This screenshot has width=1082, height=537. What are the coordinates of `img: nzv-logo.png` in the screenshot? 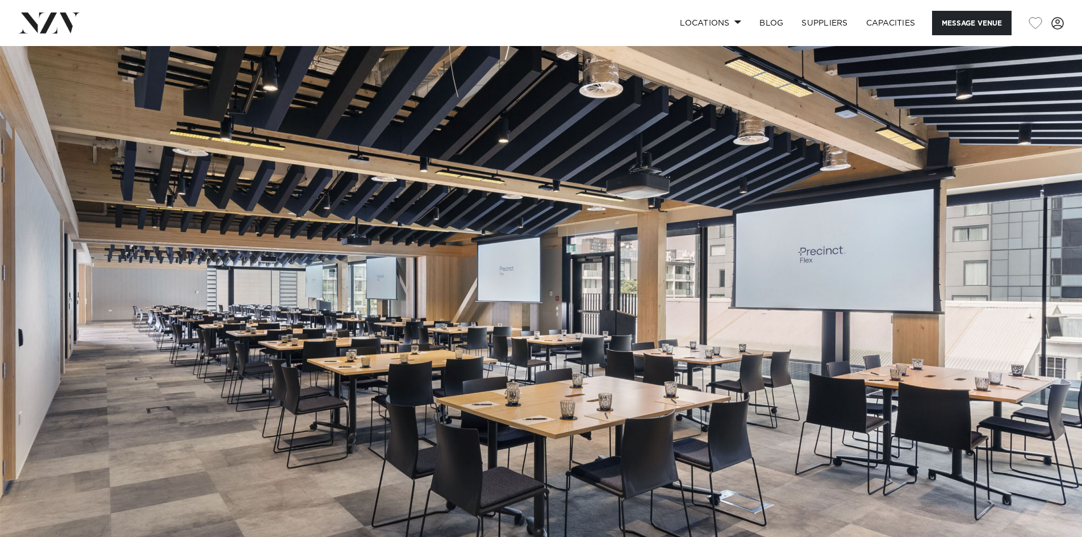 It's located at (49, 23).